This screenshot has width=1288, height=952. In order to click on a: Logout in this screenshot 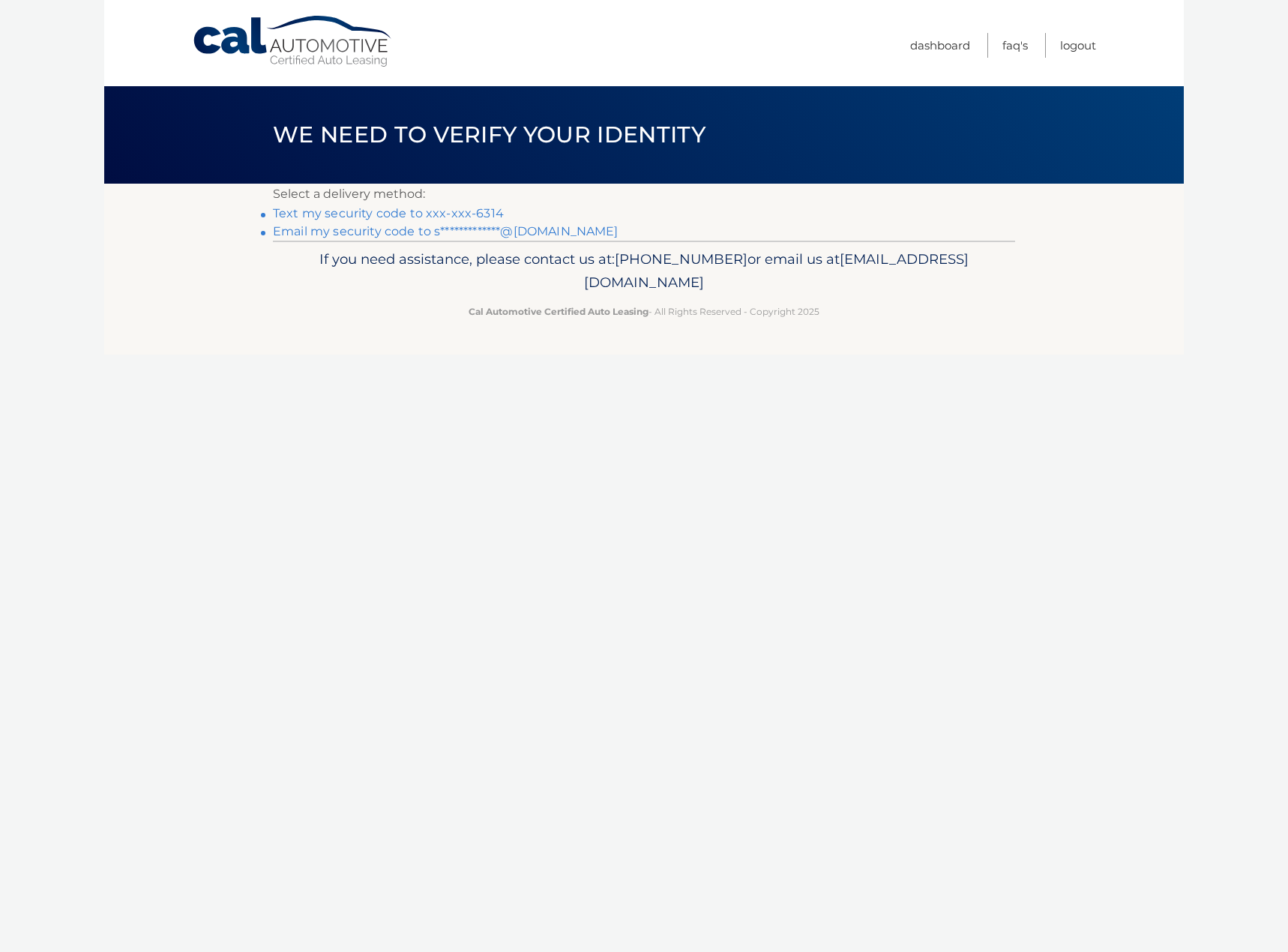, I will do `click(1078, 45)`.